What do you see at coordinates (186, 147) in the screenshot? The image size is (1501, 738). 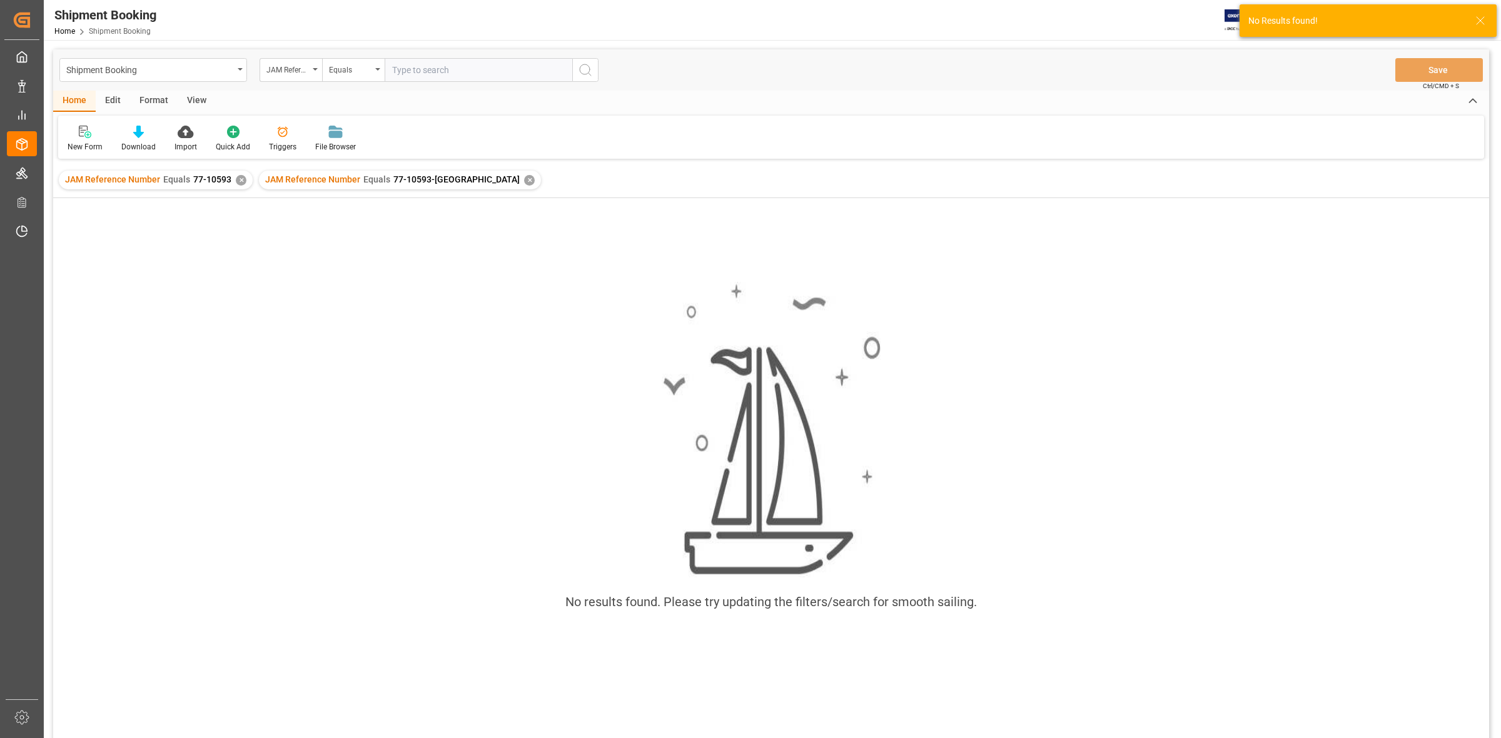 I see `div: Import` at bounding box center [186, 147].